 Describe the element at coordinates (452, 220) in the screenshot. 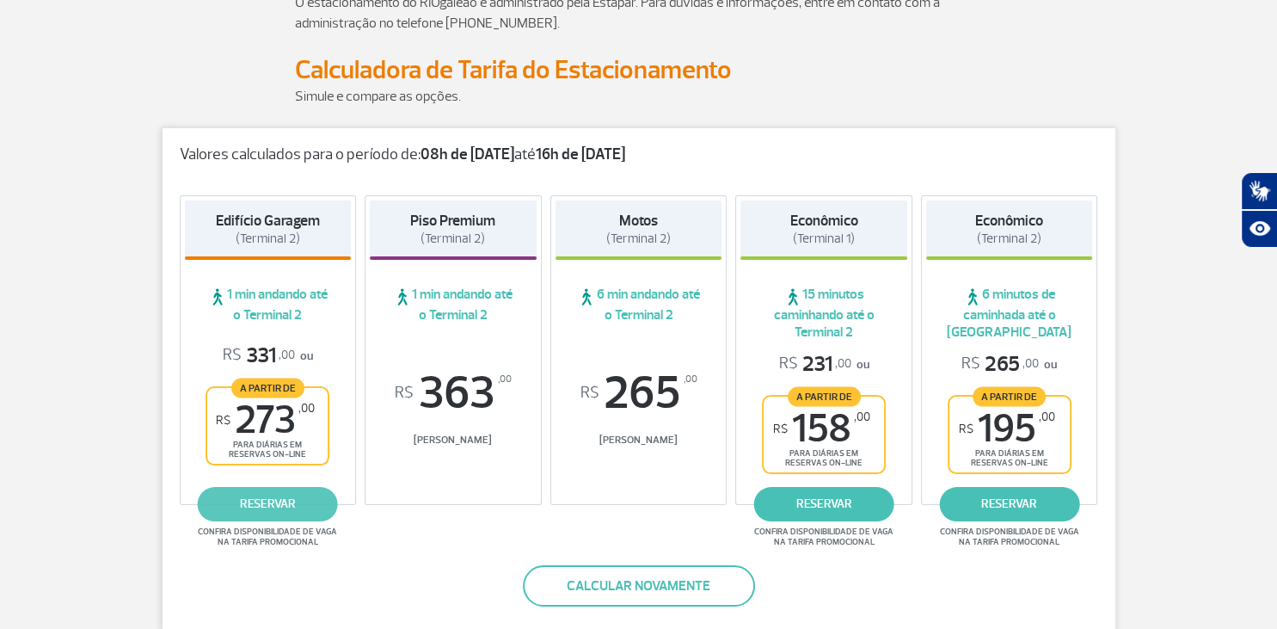

I see `strong: Piso Premium` at that location.